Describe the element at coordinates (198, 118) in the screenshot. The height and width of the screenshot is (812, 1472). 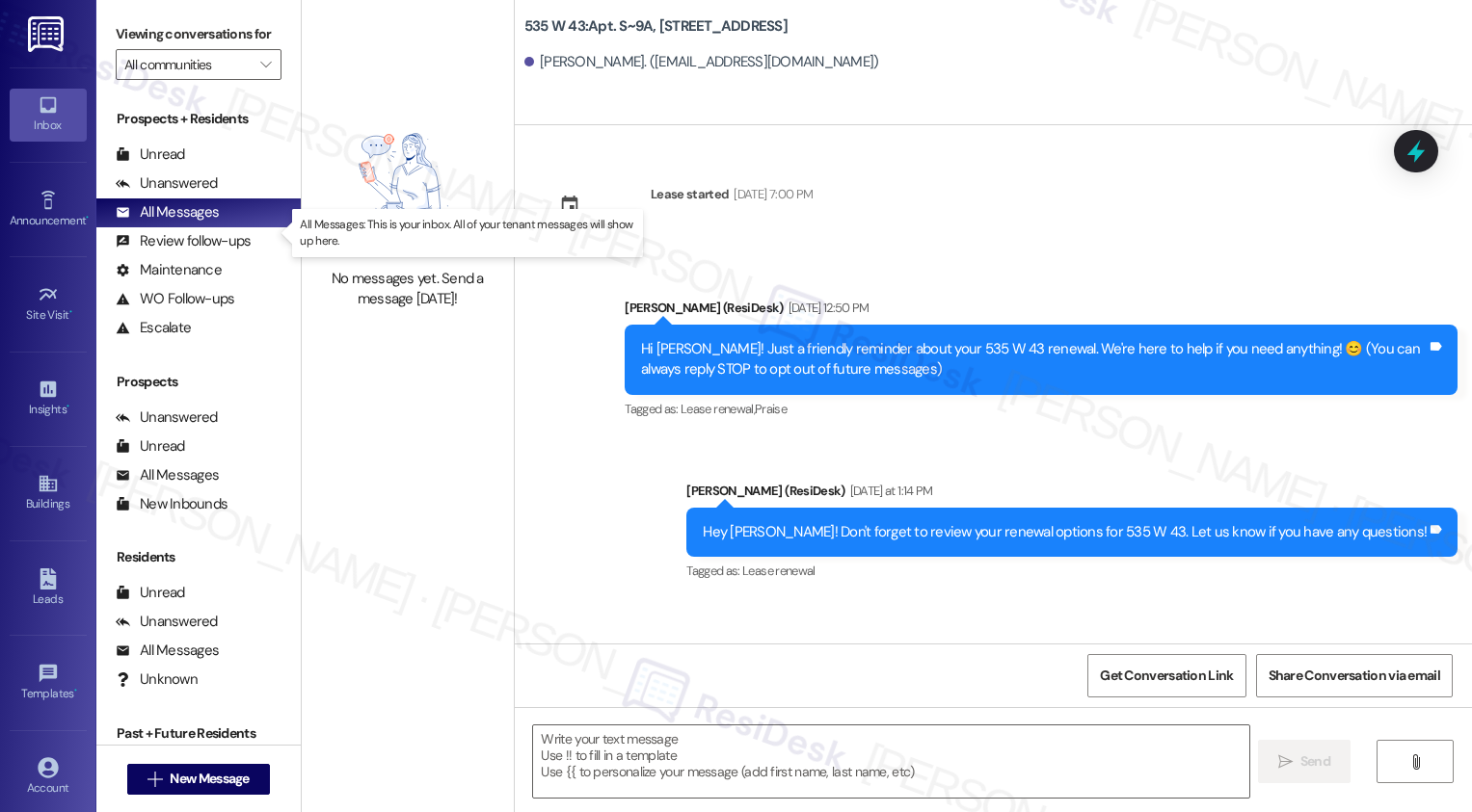
I see `div: Prospects + Residents` at that location.